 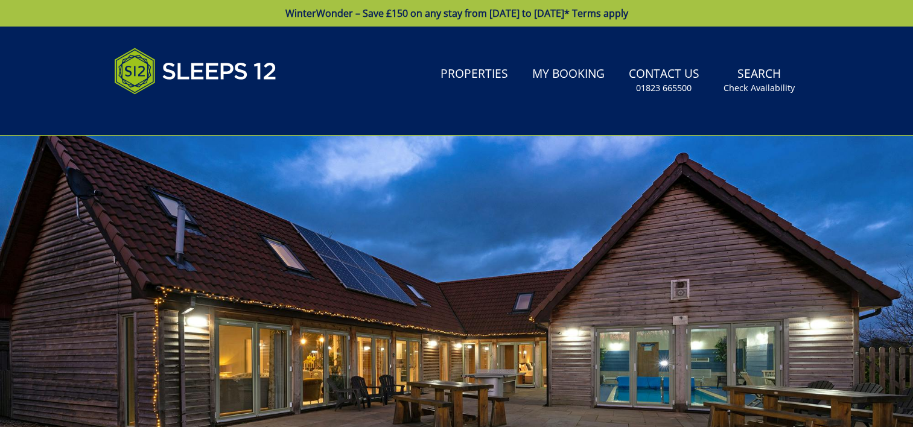 What do you see at coordinates (759, 88) in the screenshot?
I see `small: Check Availability` at bounding box center [759, 88].